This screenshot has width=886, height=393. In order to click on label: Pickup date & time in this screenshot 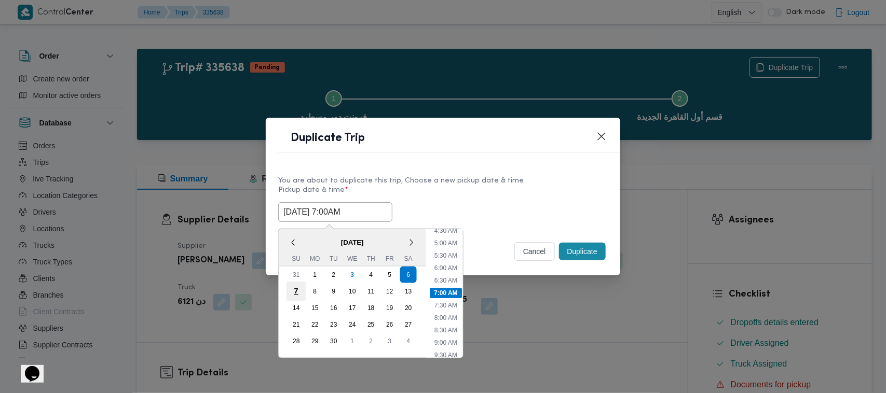, I will do `click(443, 194)`.